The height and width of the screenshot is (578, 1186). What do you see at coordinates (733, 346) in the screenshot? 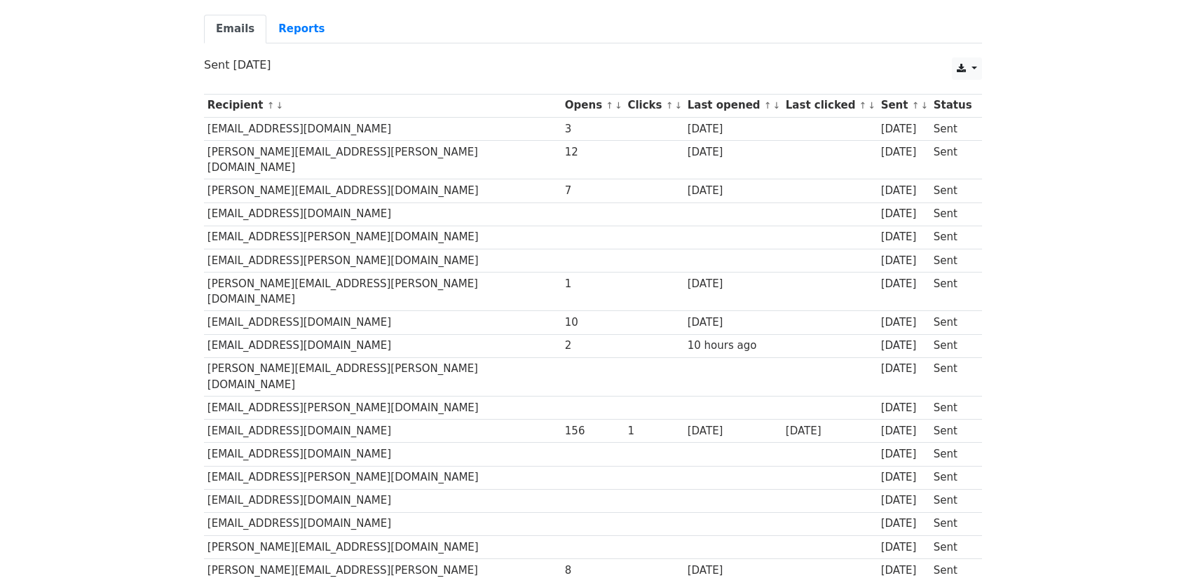
I see `div: 10 hours ago` at bounding box center [733, 346].